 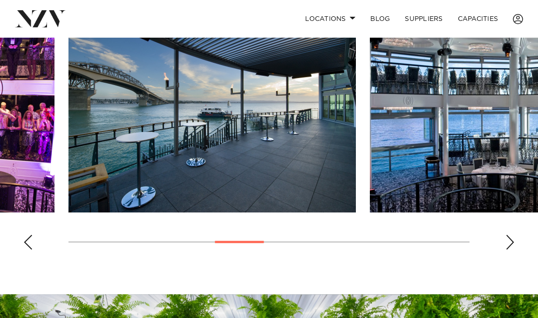 I want to click on a: BLOG, so click(x=380, y=19).